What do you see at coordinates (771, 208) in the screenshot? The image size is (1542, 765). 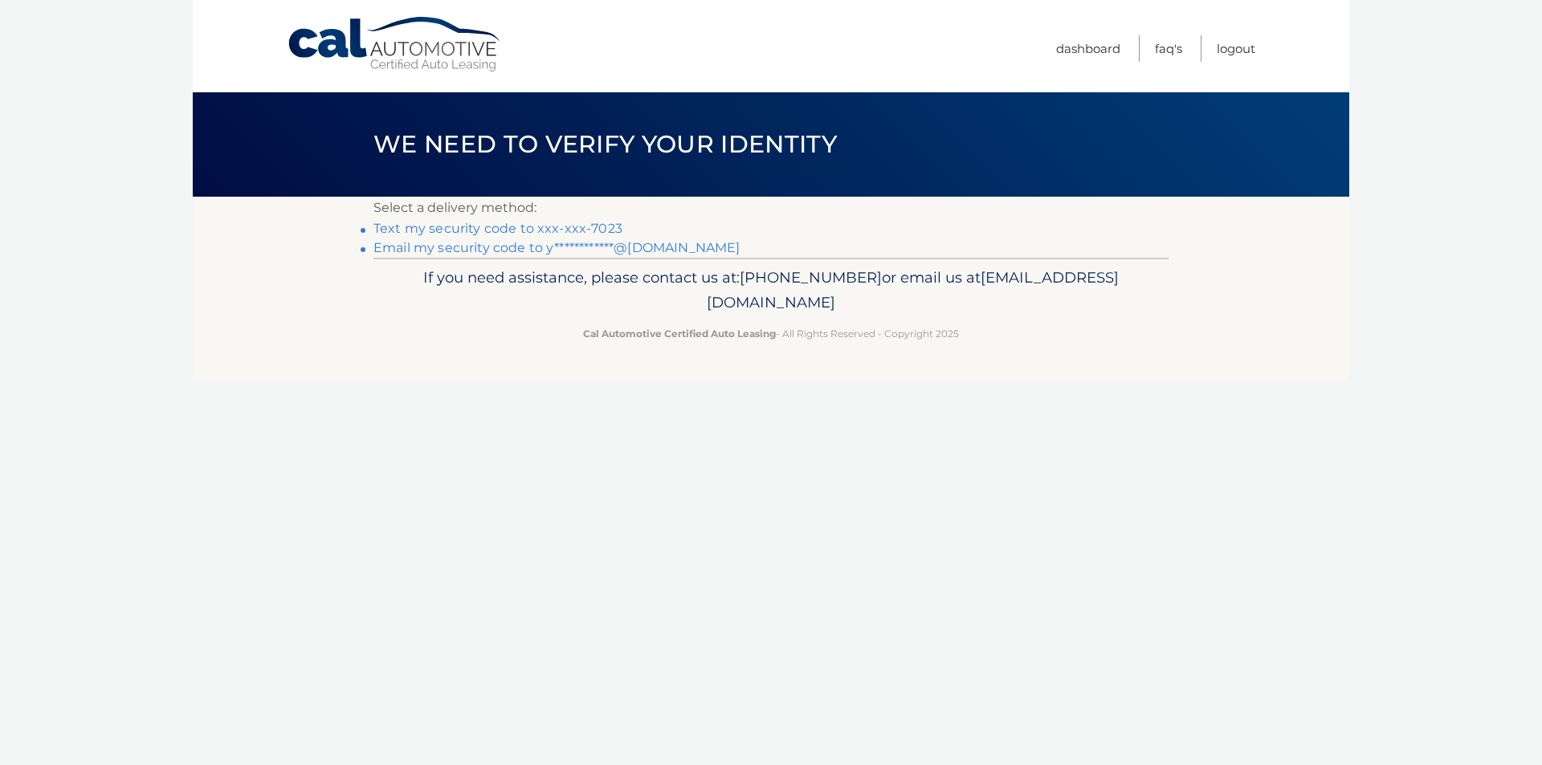 I see `p: Select a delivery method:` at bounding box center [771, 208].